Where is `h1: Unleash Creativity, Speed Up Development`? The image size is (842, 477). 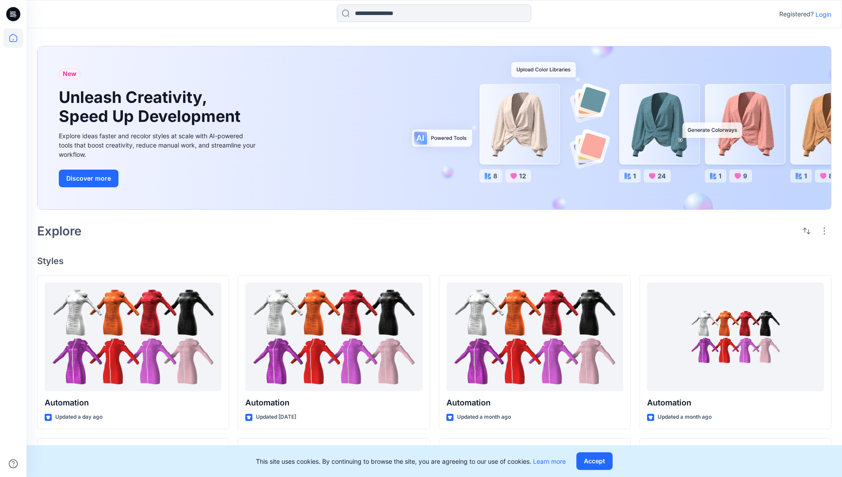 h1: Unleash Creativity, Speed Up Development is located at coordinates (152, 107).